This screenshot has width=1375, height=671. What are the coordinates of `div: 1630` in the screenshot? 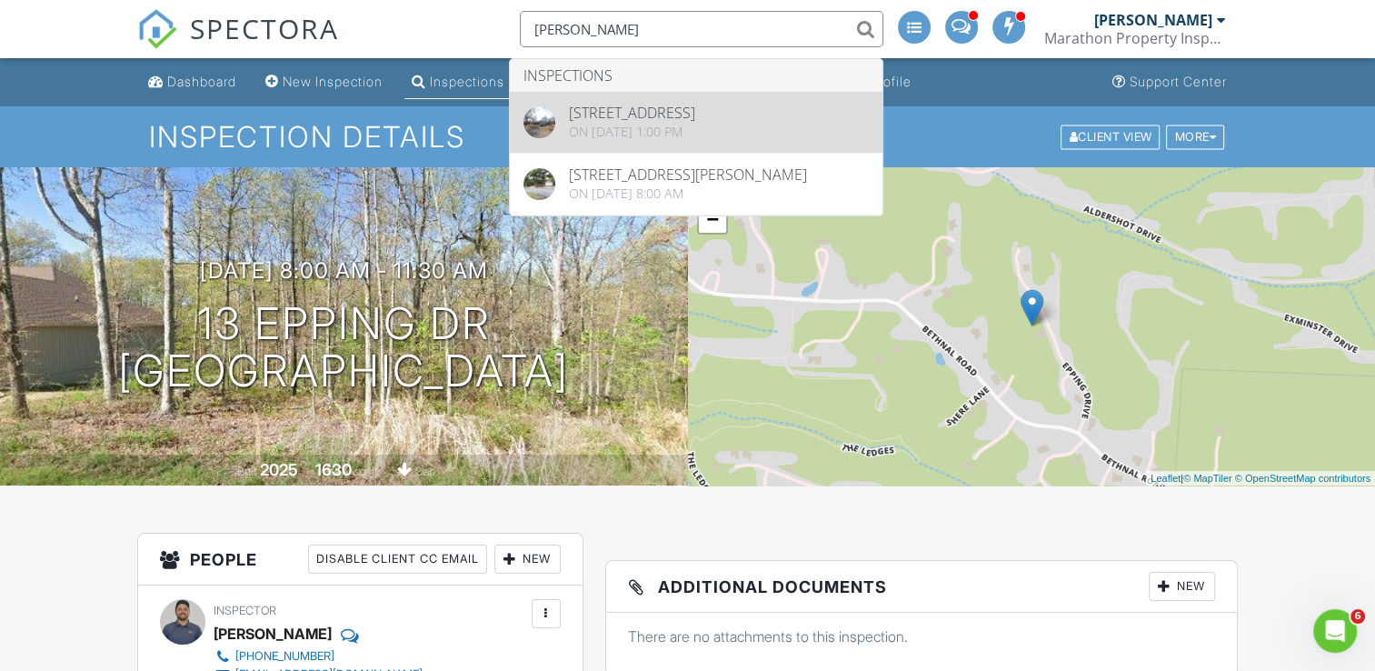 It's located at (334, 469).